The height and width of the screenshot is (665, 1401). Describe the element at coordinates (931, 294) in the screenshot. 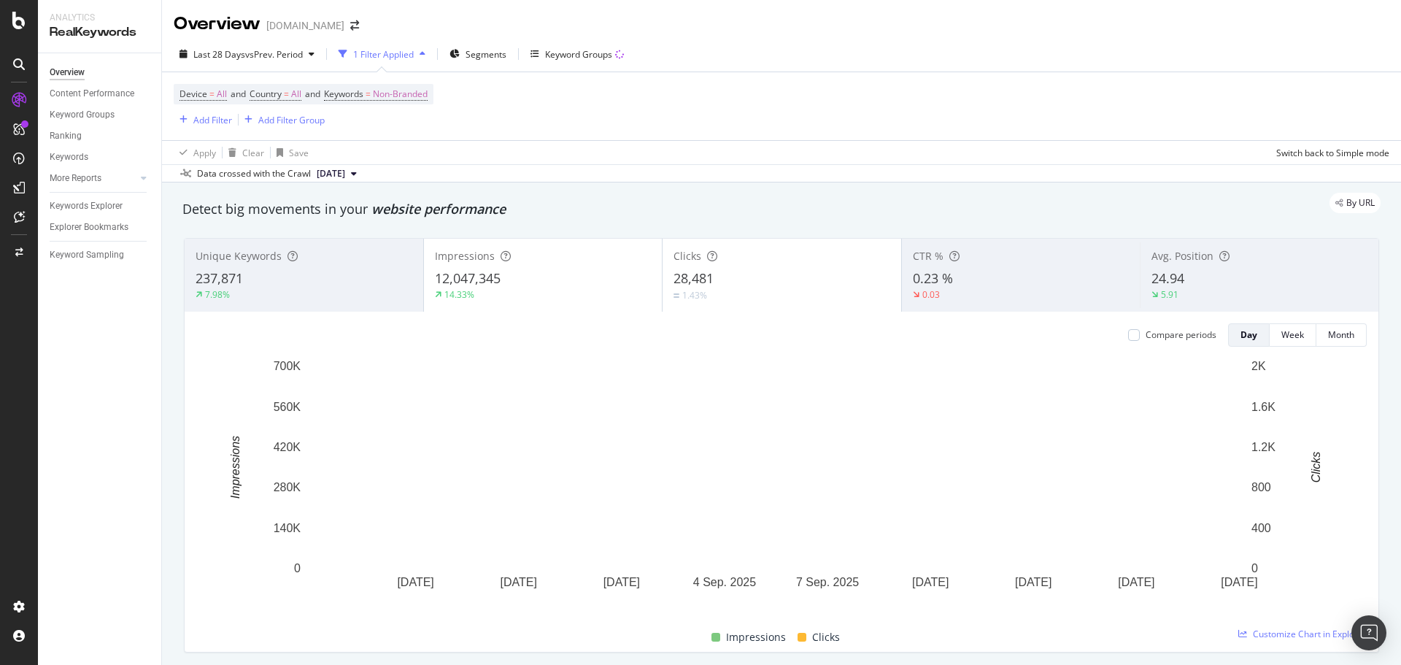

I see `div: 0.03` at that location.